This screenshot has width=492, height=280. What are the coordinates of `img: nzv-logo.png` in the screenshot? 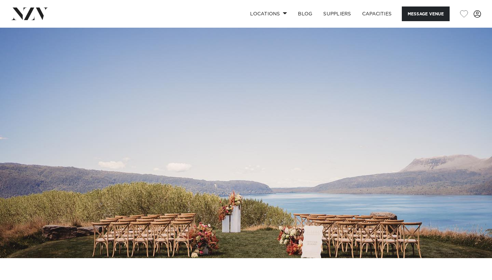 It's located at (29, 14).